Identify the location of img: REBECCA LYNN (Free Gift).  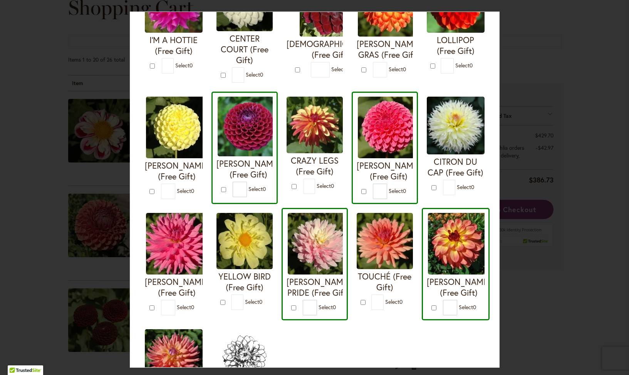
(389, 128).